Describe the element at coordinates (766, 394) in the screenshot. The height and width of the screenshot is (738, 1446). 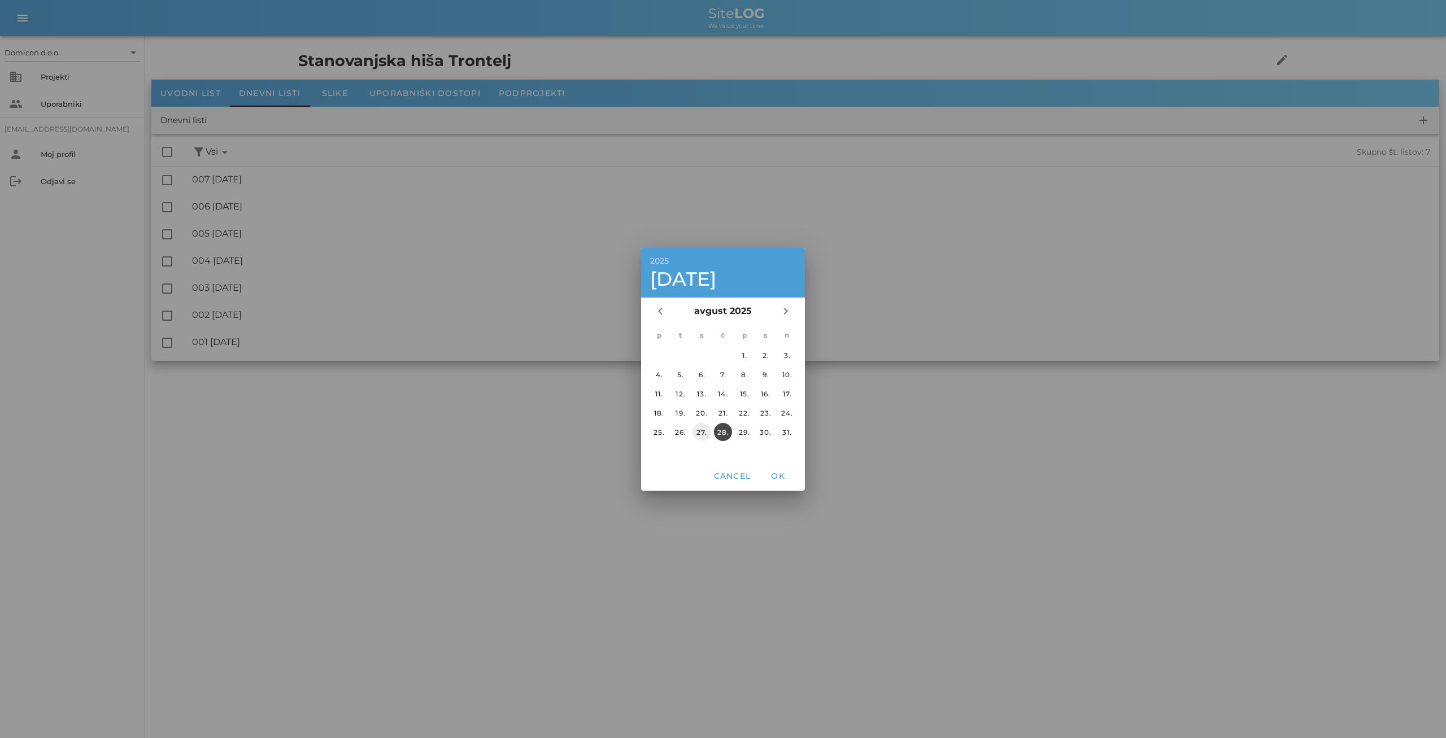
I see `button: 16.` at that location.